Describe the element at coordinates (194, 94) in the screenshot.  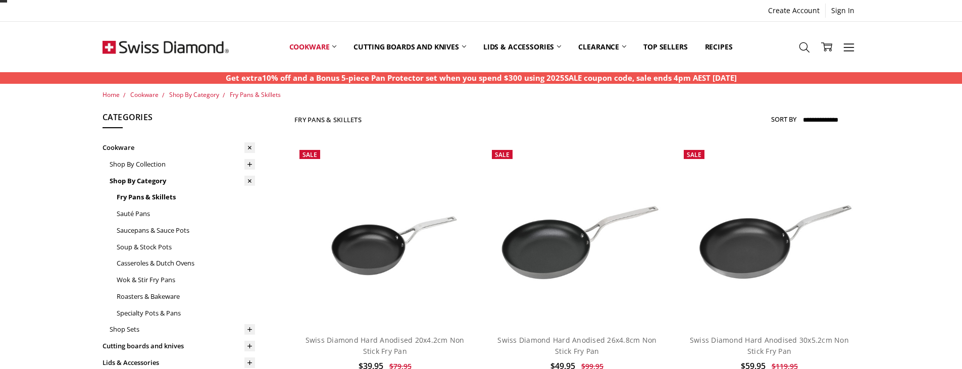
I see `span: Shop By Category` at that location.